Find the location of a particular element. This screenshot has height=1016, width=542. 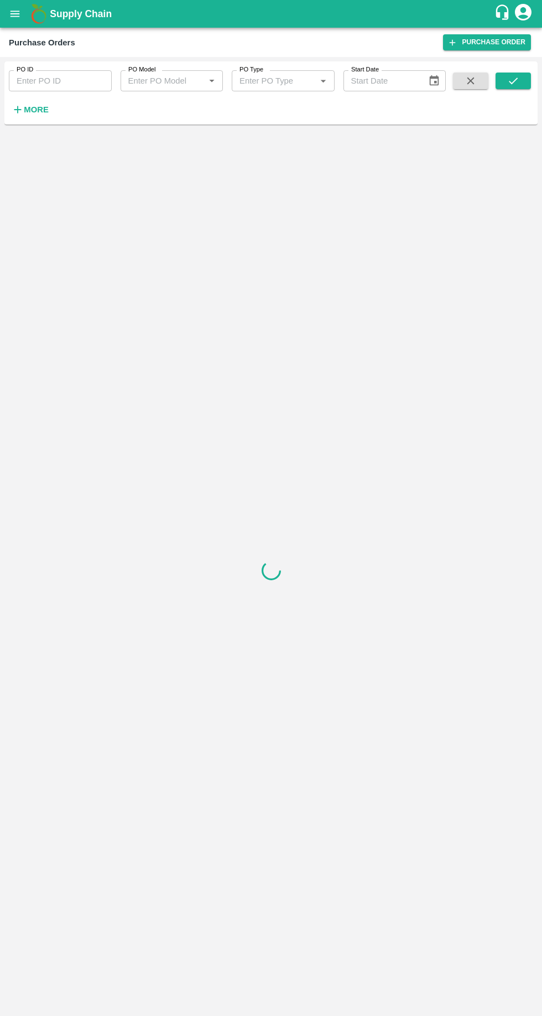

div: account of current user is located at coordinates (524, 14).